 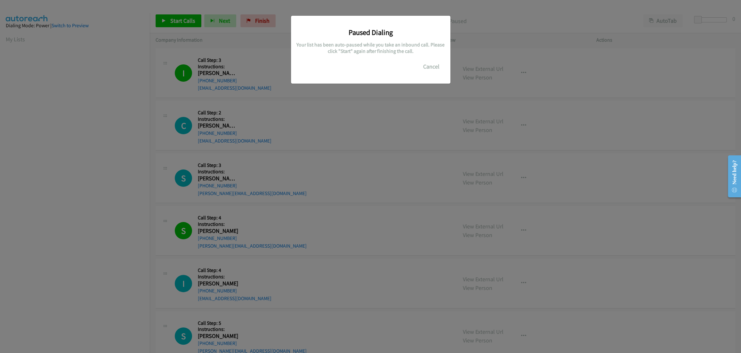 What do you see at coordinates (431, 67) in the screenshot?
I see `button: Cancel` at bounding box center [431, 67].